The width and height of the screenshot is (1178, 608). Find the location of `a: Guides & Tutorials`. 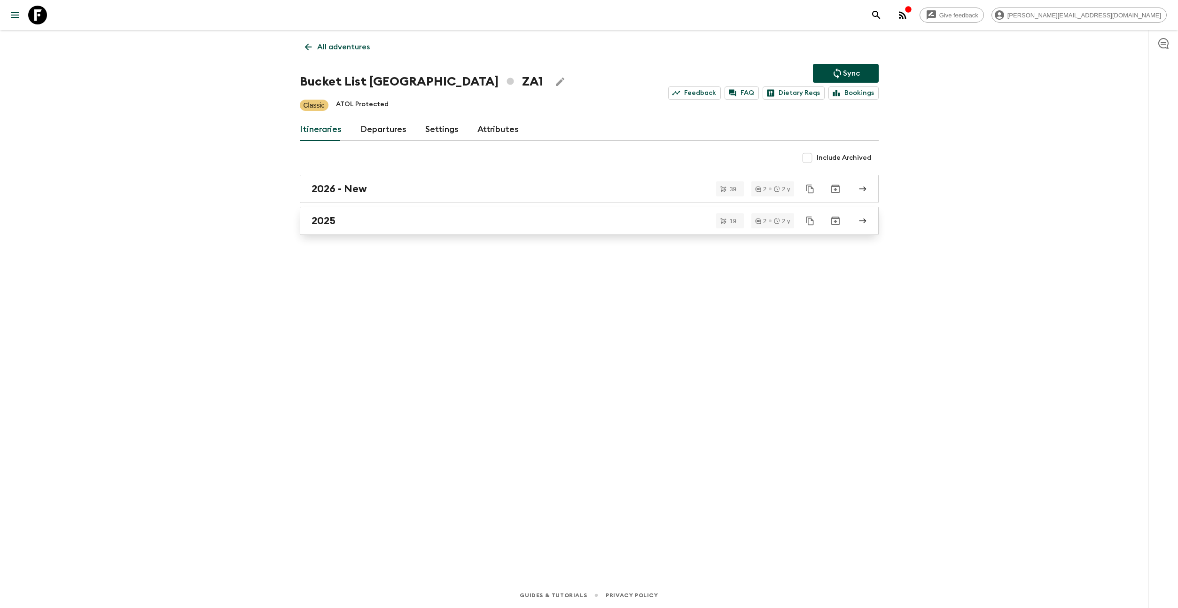

a: Guides & Tutorials is located at coordinates (553, 595).